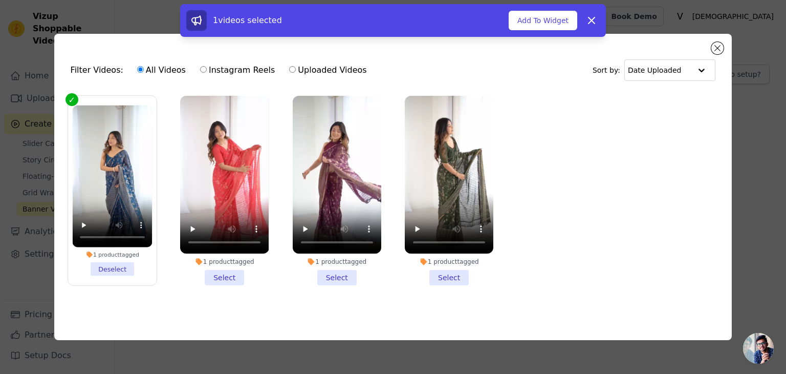 The image size is (786, 374). What do you see at coordinates (654, 70) in the screenshot?
I see `div: Sort by:` at bounding box center [654, 70].